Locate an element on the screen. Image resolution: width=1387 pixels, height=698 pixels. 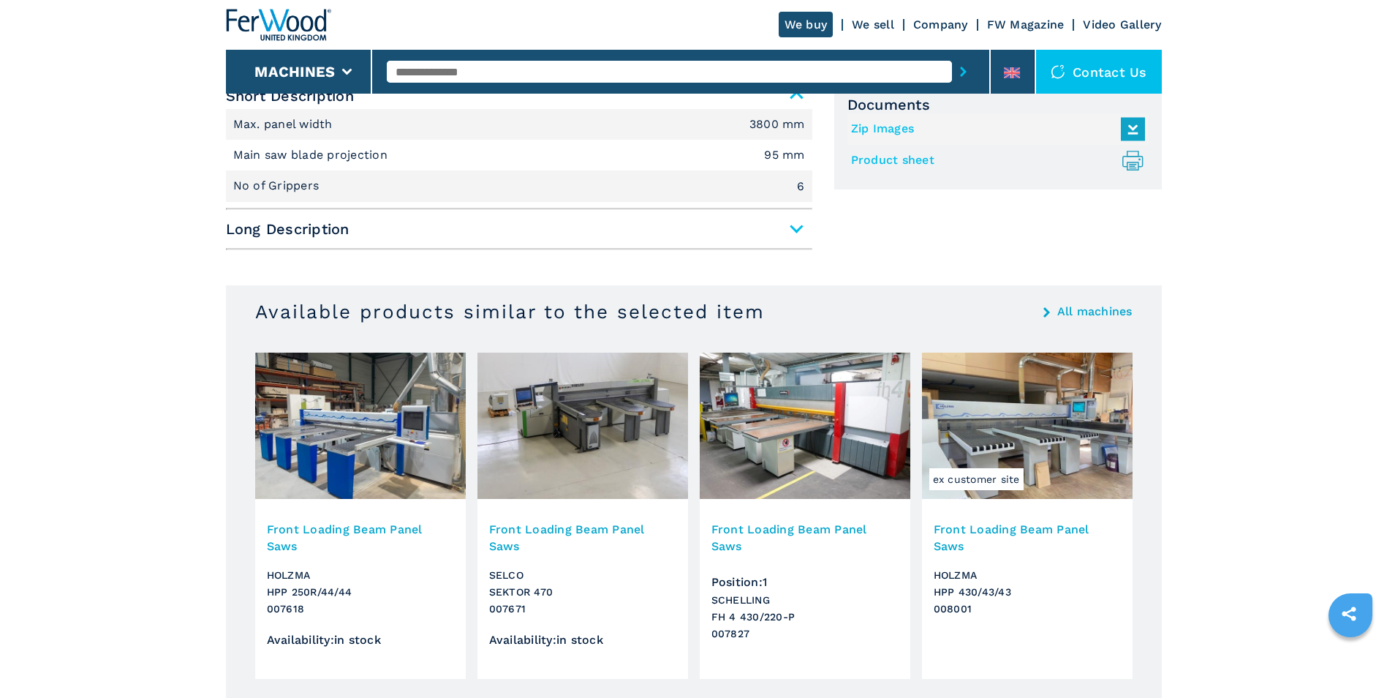
a: Front Loading Beam Panel Saws SELCO SEKTOR 470Front Loading Beam Panel SawsSELCOSEKTOR 470007671A... is located at coordinates (583, 516).